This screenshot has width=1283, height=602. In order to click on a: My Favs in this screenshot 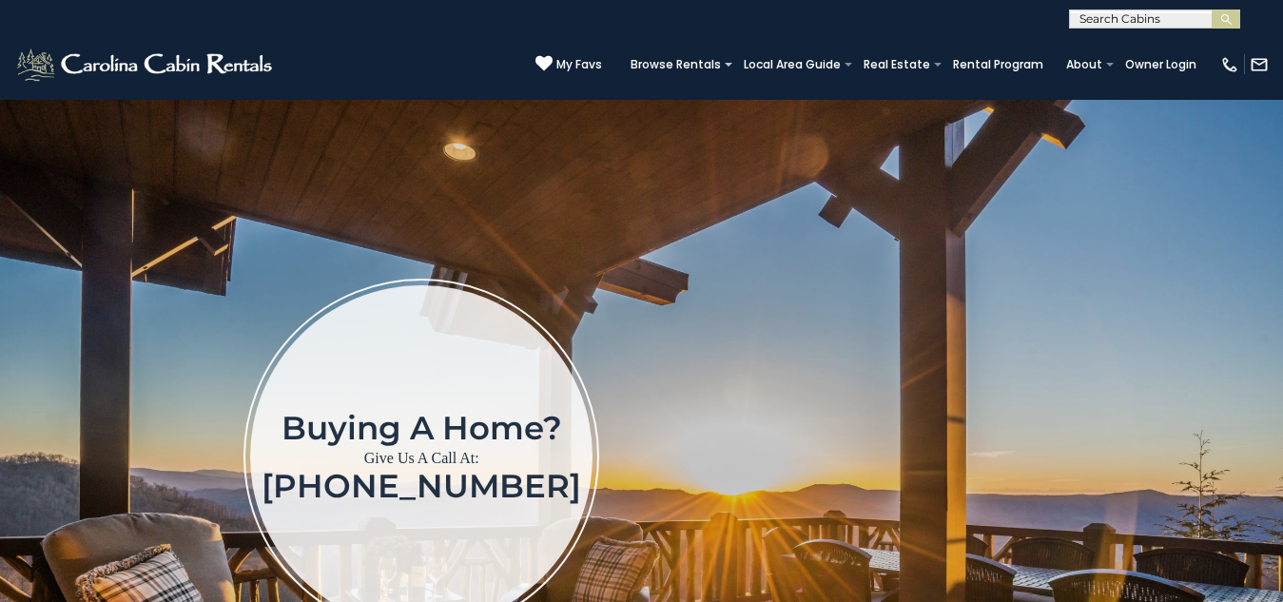, I will do `click(569, 65)`.